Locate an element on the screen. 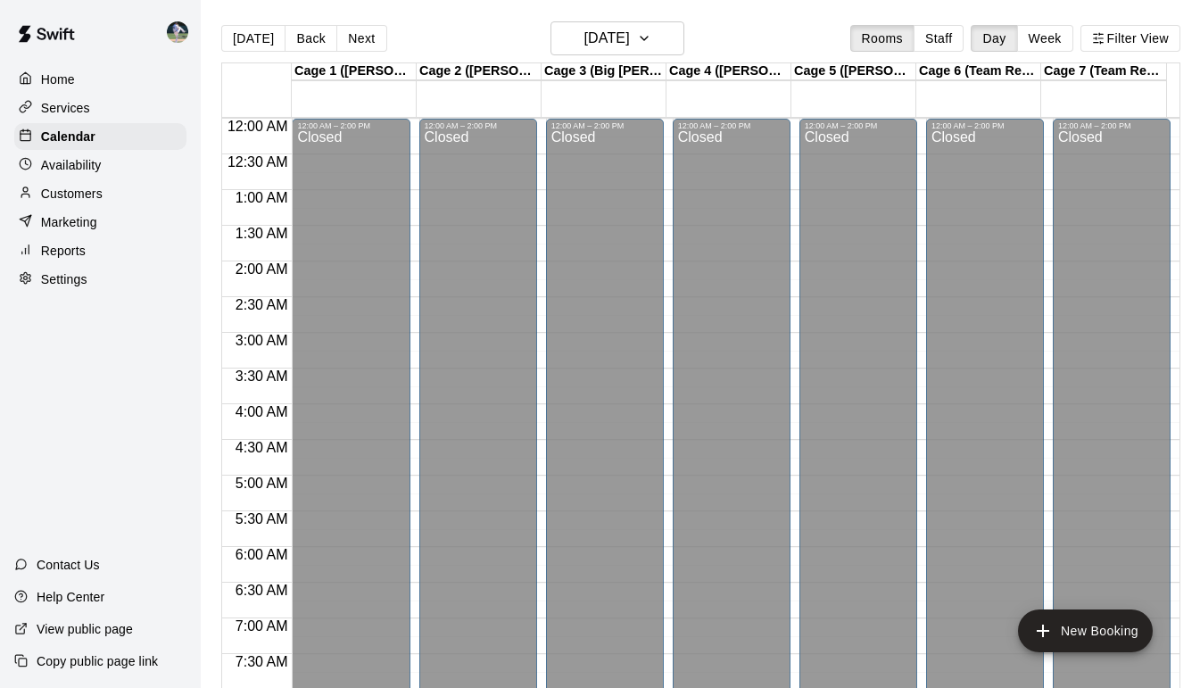  button: Next is located at coordinates (361, 38).